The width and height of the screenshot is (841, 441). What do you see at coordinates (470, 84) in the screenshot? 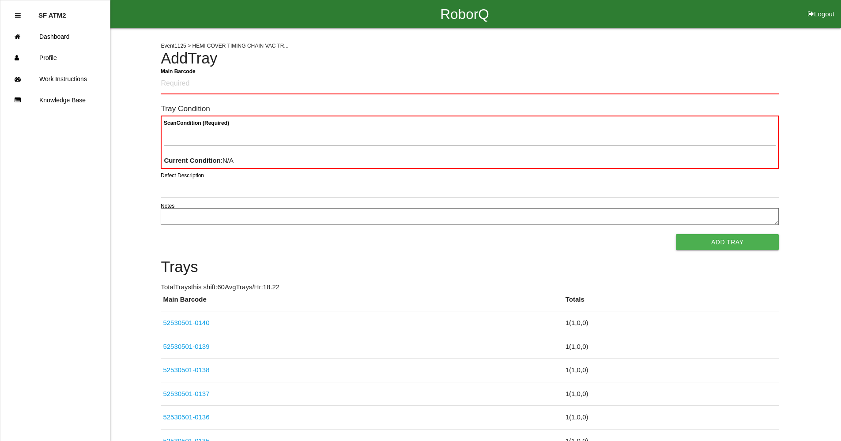
I see `input: Required` at bounding box center [470, 84].